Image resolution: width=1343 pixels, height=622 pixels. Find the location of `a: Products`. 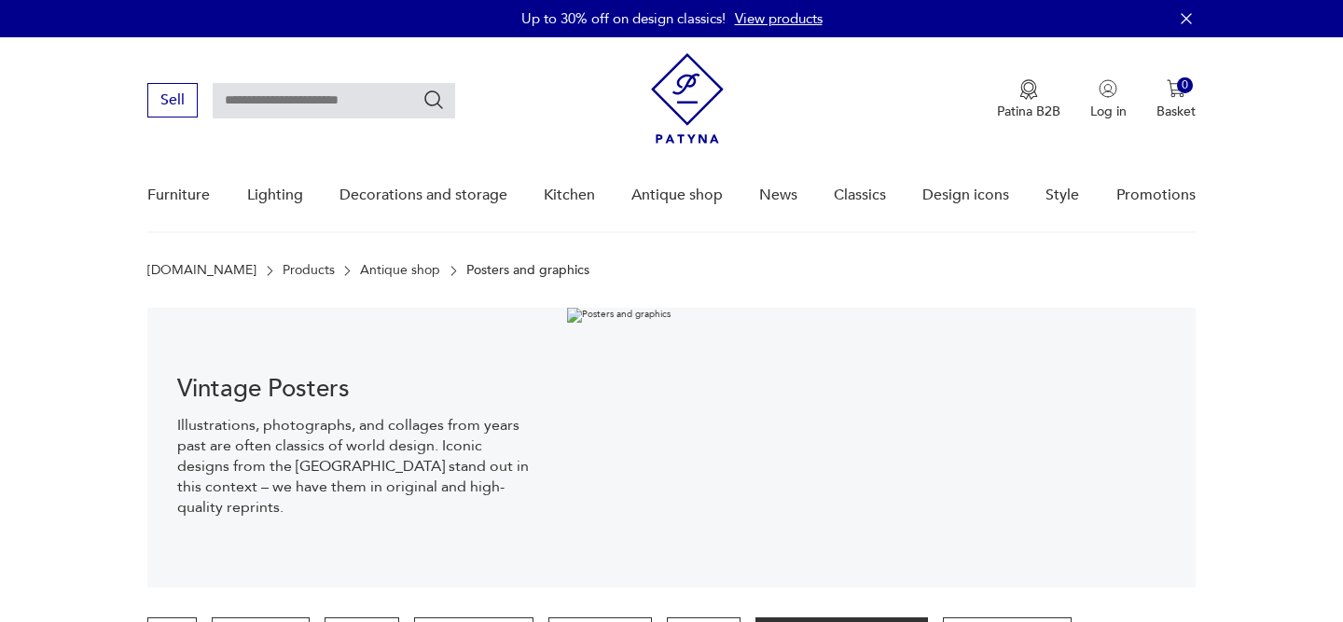

a: Products is located at coordinates (309, 270).